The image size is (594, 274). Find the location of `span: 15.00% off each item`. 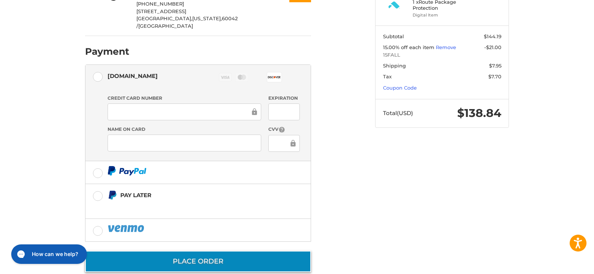

span: 15.00% off each item is located at coordinates (409, 47).